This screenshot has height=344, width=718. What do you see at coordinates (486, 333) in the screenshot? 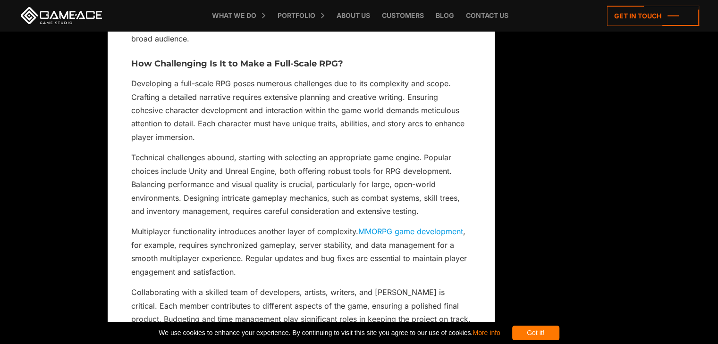
I see `a: More info` at bounding box center [486, 333].